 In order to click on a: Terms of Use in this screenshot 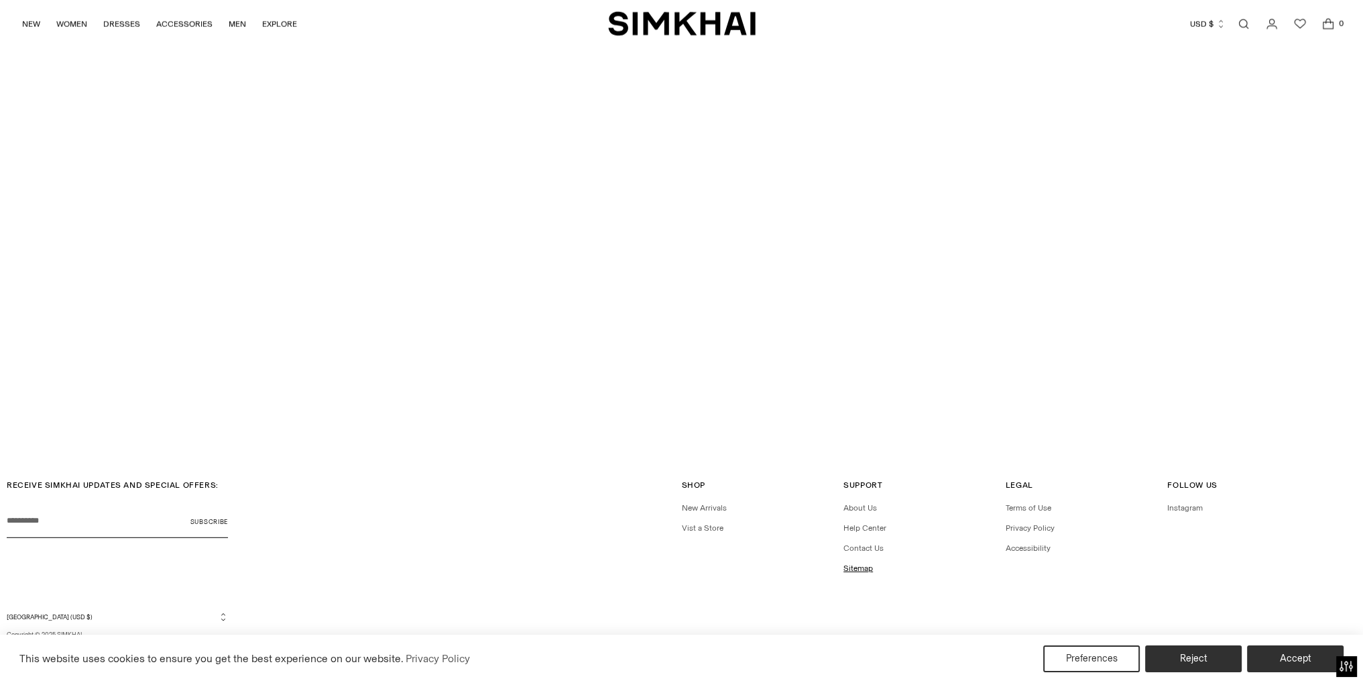, I will do `click(1029, 508)`.